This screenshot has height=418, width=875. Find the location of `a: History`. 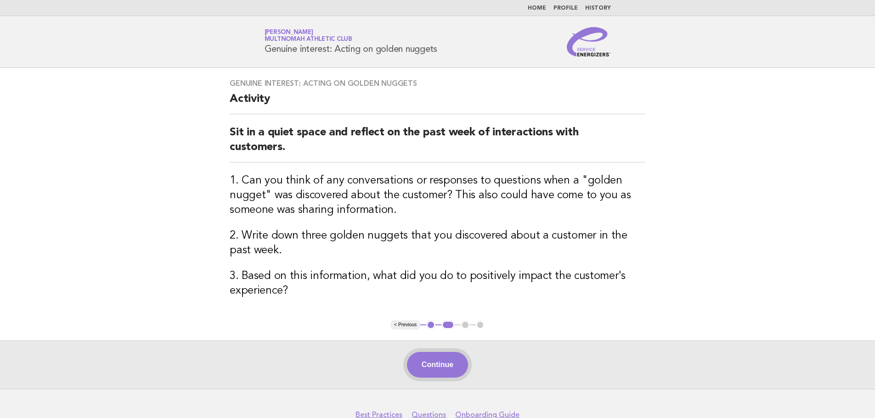

a: History is located at coordinates (598, 8).